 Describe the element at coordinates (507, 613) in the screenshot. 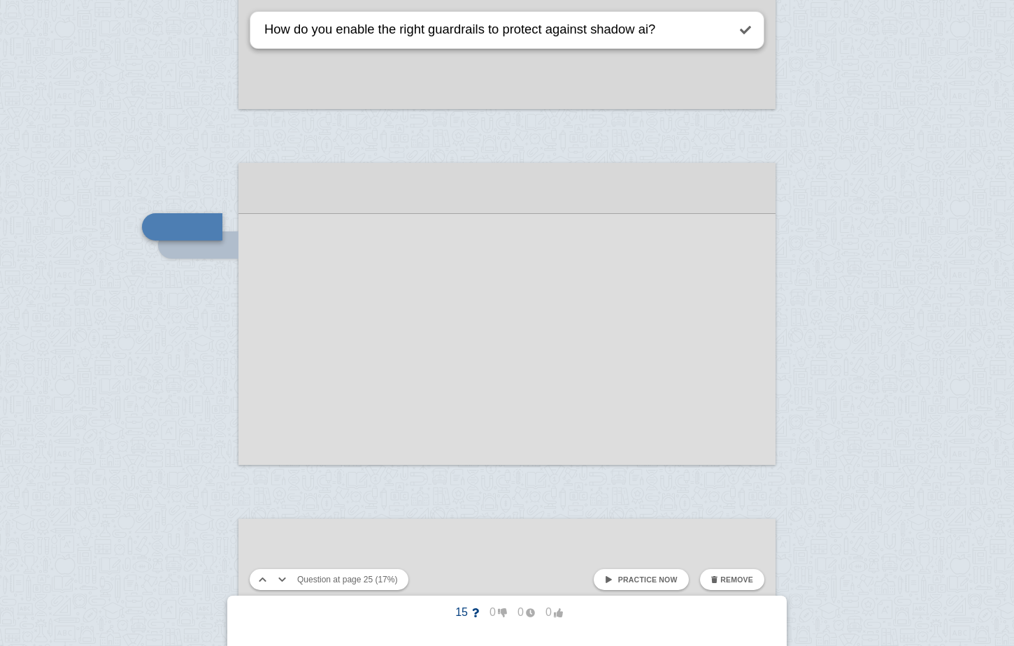

I see `button: 15000` at that location.